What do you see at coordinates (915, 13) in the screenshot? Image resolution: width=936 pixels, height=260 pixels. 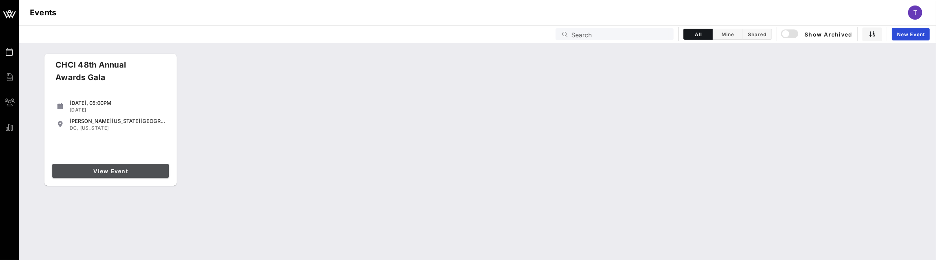 I see `div: T` at bounding box center [915, 13].